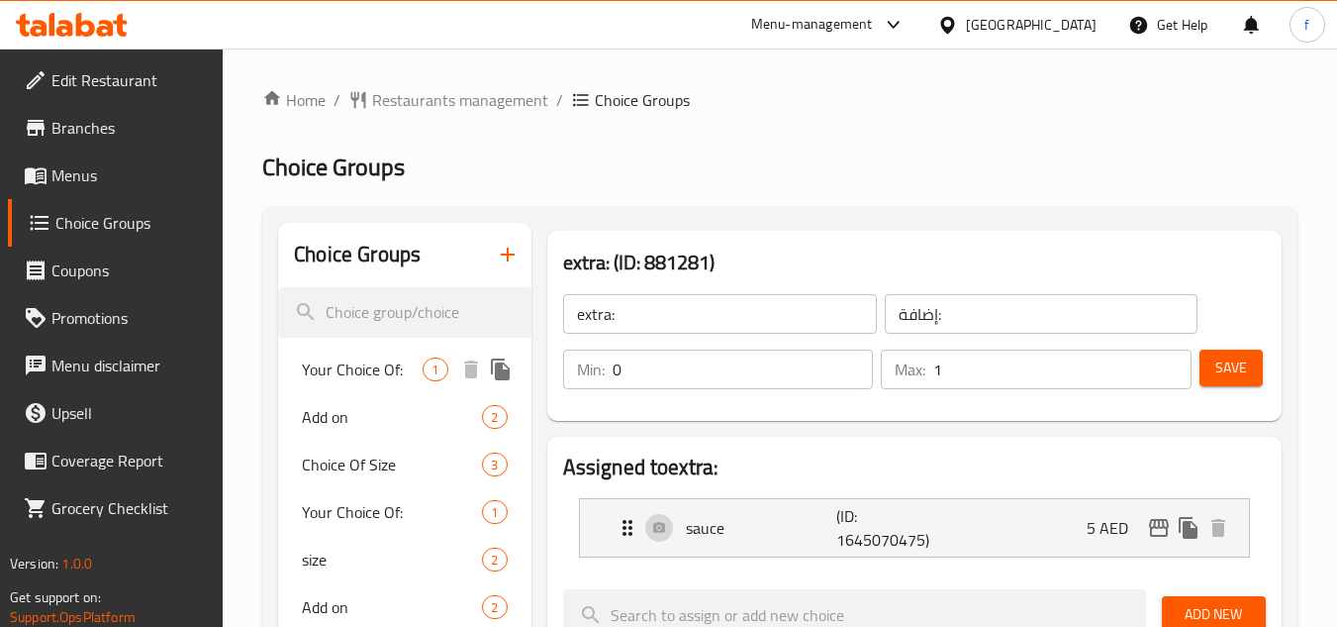  What do you see at coordinates (357, 254) in the screenshot?
I see `h2: Choice Groups` at bounding box center [357, 254].